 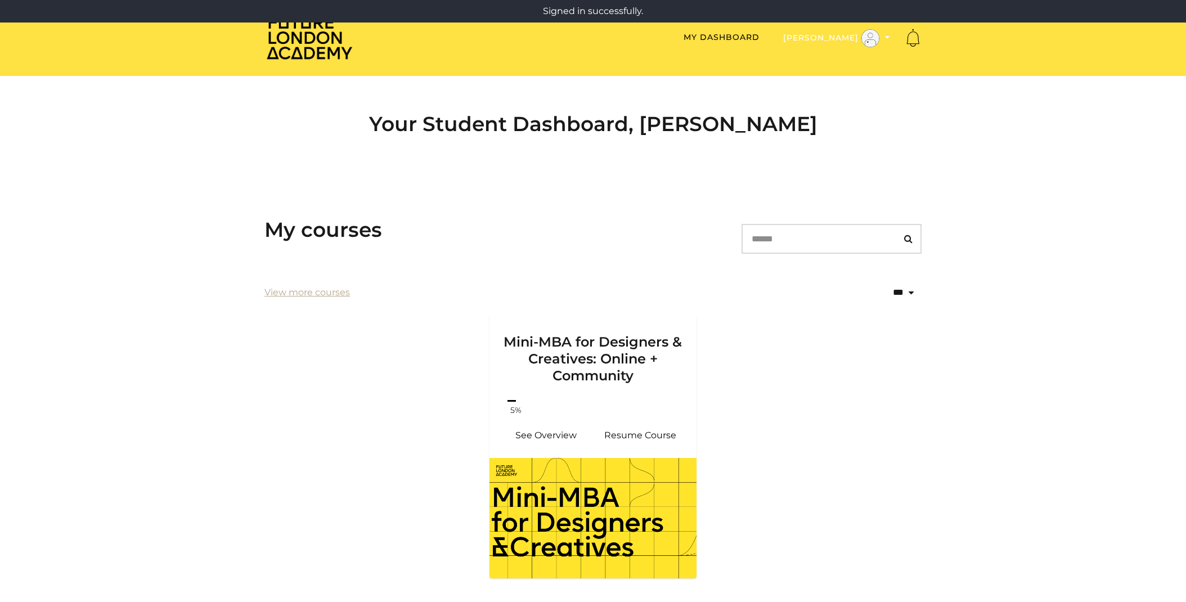 I want to click on img: Home Page, so click(x=309, y=37).